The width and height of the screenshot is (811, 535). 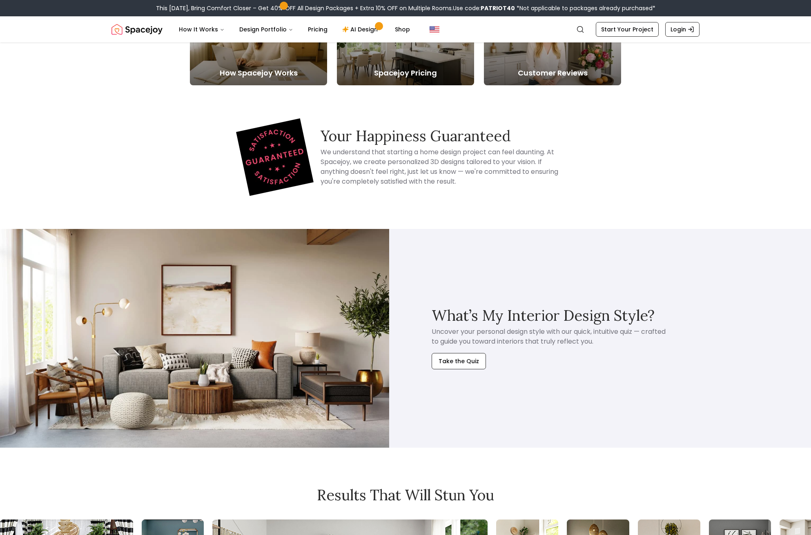 I want to click on h5: Customer Reviews, so click(x=552, y=73).